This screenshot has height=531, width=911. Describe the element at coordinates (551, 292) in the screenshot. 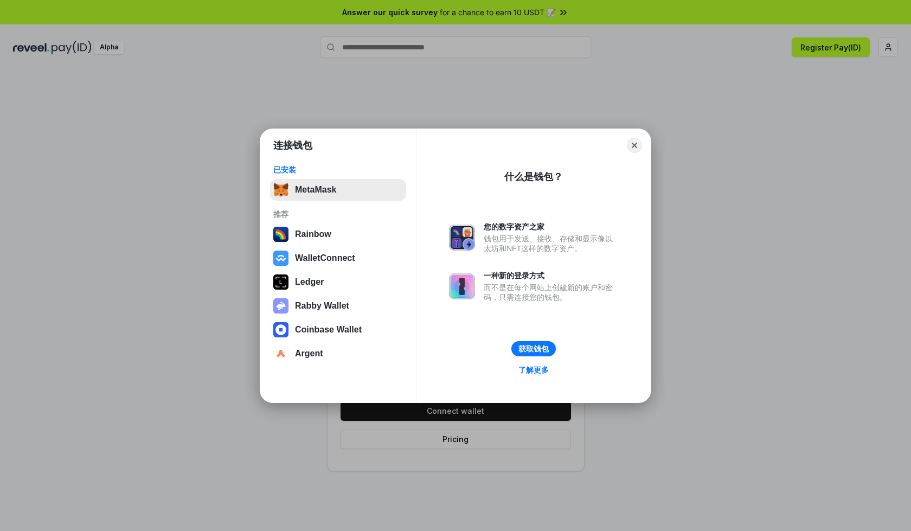

I see `div: 而不是在每个网站上创建新的账户和密码，只需连接您的钱包。` at that location.